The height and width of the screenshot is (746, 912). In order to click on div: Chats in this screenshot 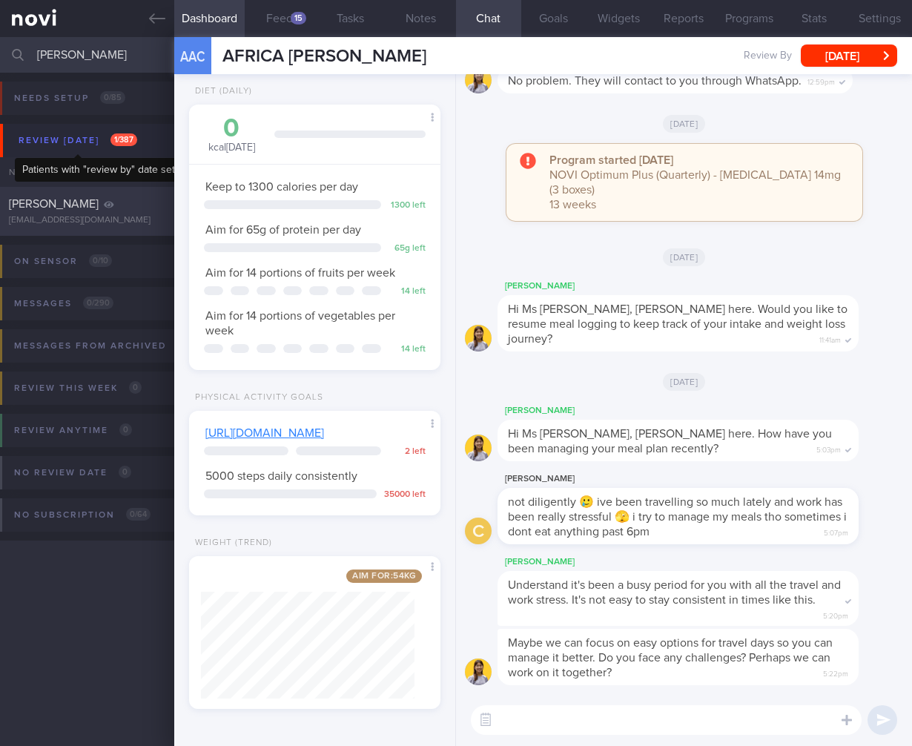, I will do `click(145, 172)`.